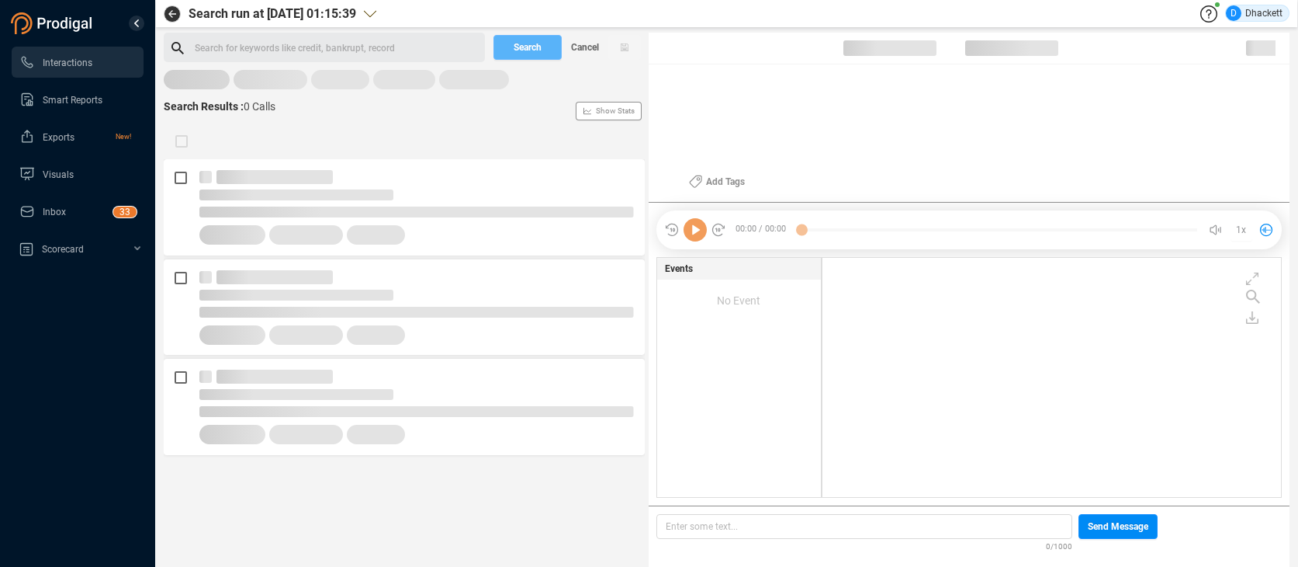 The width and height of the screenshot is (1298, 567). I want to click on div: No Event, so click(739, 300).